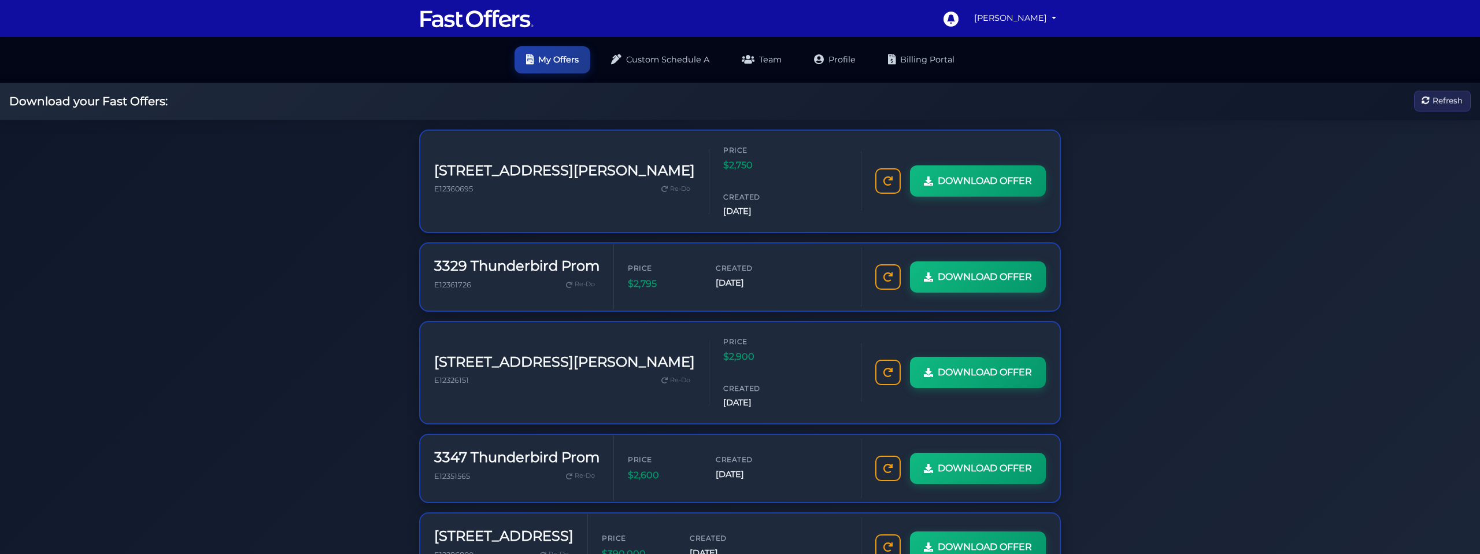 The image size is (1480, 554). Describe the element at coordinates (1443, 101) in the screenshot. I see `button: Refresh` at that location.